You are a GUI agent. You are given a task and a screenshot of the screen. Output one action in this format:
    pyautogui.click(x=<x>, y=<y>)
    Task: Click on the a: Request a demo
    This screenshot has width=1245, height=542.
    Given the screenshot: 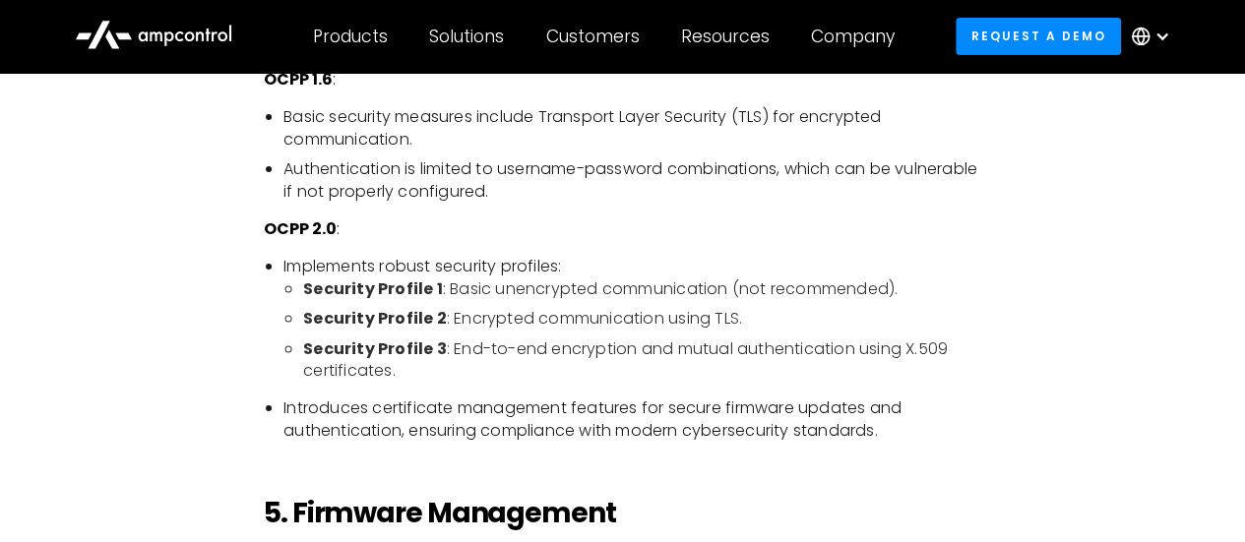 What is the action you would take?
    pyautogui.click(x=1038, y=35)
    